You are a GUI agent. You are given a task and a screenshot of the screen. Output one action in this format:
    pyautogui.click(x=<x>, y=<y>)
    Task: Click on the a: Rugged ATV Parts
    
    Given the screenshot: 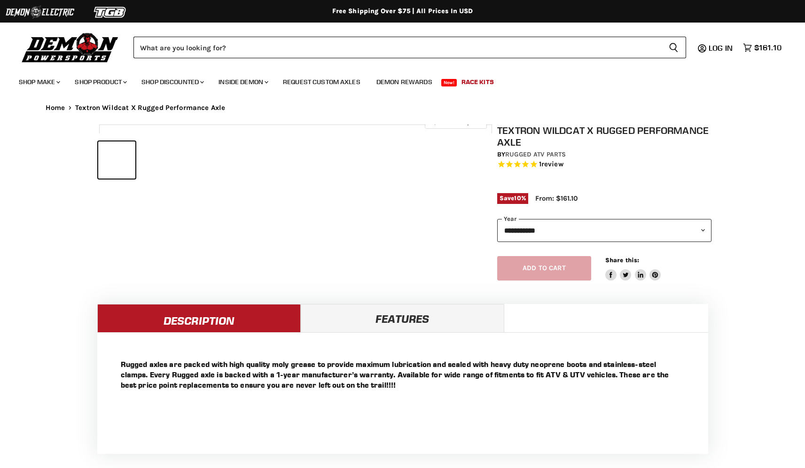 What is the action you would take?
    pyautogui.click(x=535, y=154)
    